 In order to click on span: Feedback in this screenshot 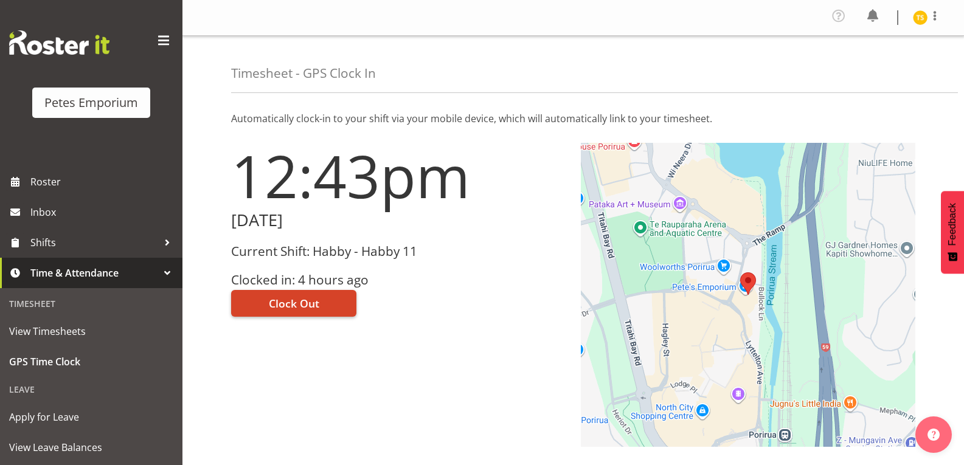, I will do `click(952, 224)`.